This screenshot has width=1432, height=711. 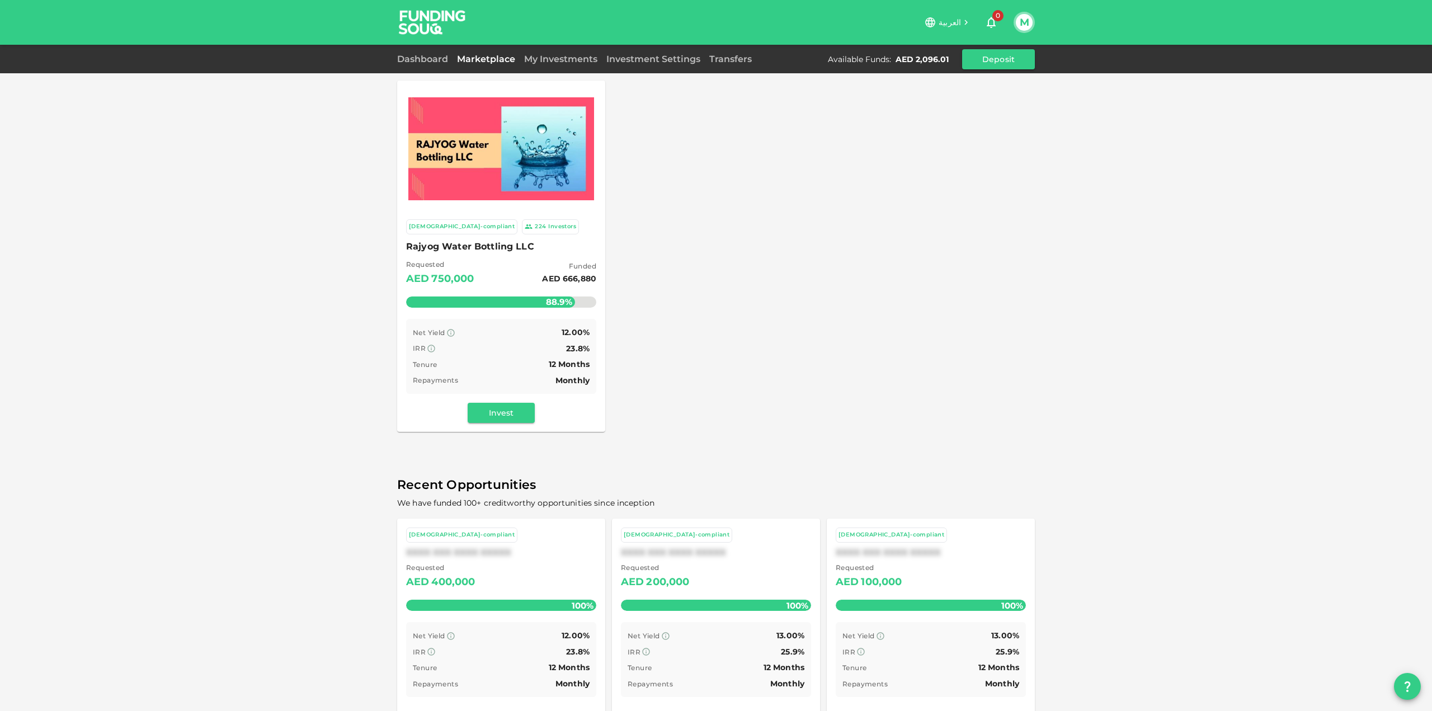 What do you see at coordinates (950, 22) in the screenshot?
I see `span: العربية` at bounding box center [950, 22].